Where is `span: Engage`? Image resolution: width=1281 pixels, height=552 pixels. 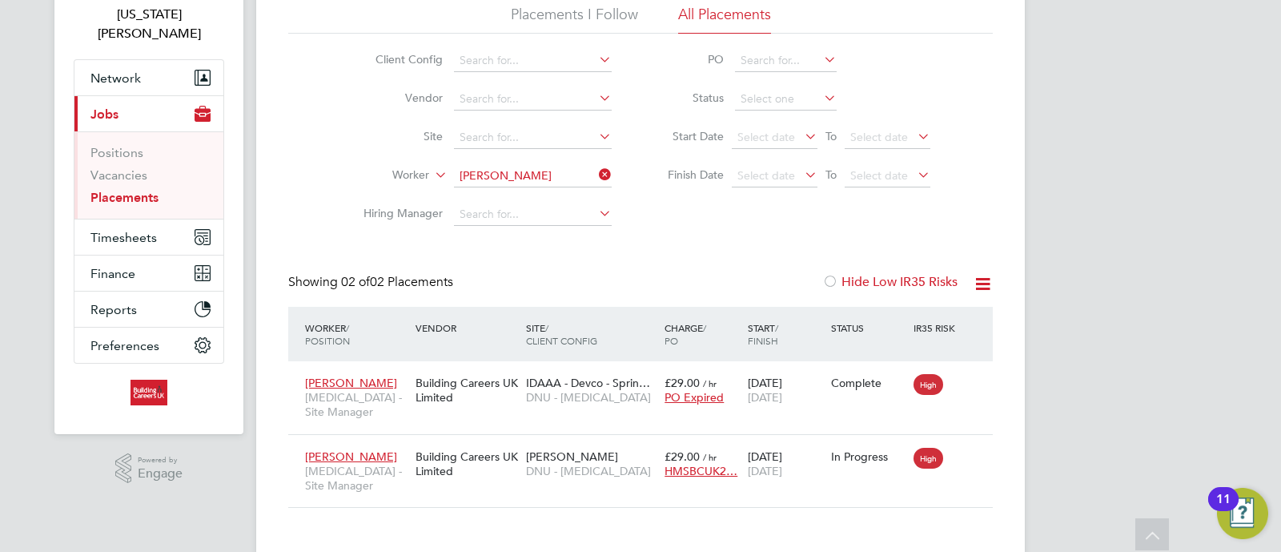
span: Engage is located at coordinates (160, 473).